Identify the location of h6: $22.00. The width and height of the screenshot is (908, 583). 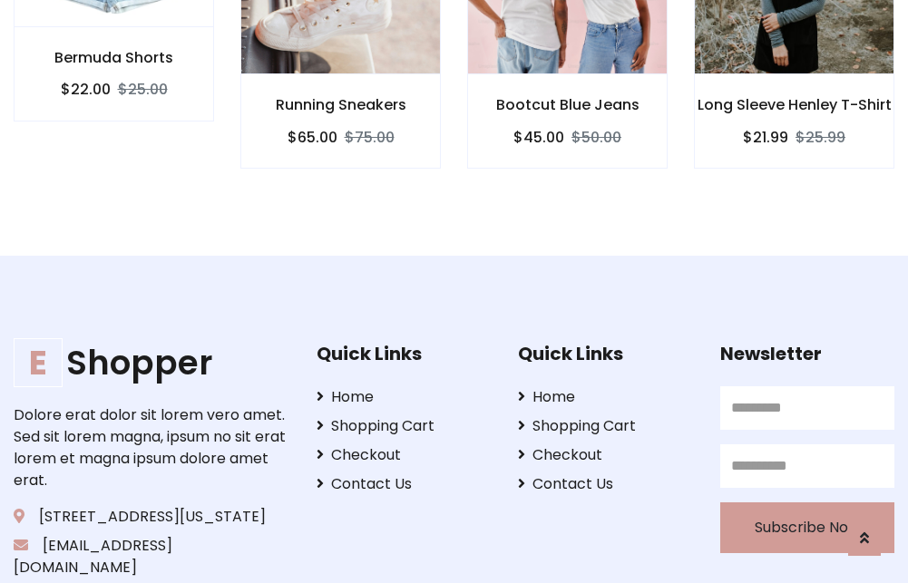
(85, 89).